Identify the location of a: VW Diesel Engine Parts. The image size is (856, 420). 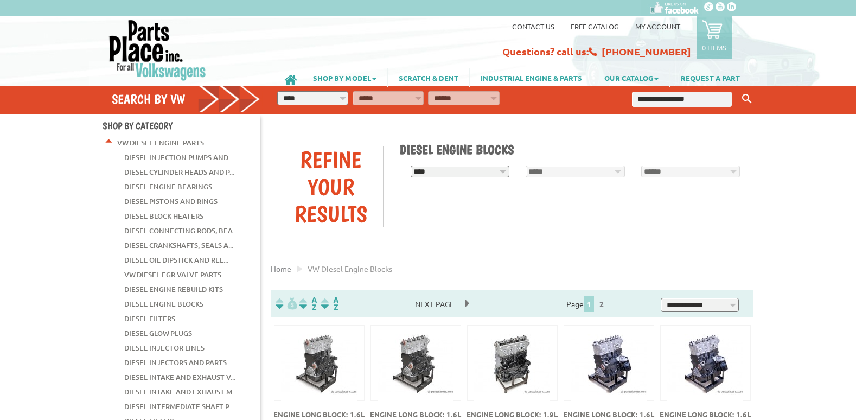
(161, 143).